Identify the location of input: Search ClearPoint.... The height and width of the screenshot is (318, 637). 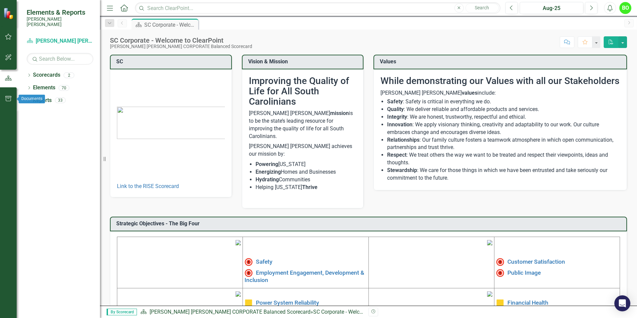
(317, 8).